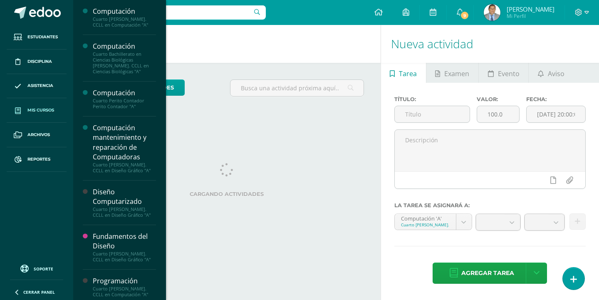  What do you see at coordinates (498, 114) in the screenshot?
I see `input: Puntos máximos` at bounding box center [498, 114].